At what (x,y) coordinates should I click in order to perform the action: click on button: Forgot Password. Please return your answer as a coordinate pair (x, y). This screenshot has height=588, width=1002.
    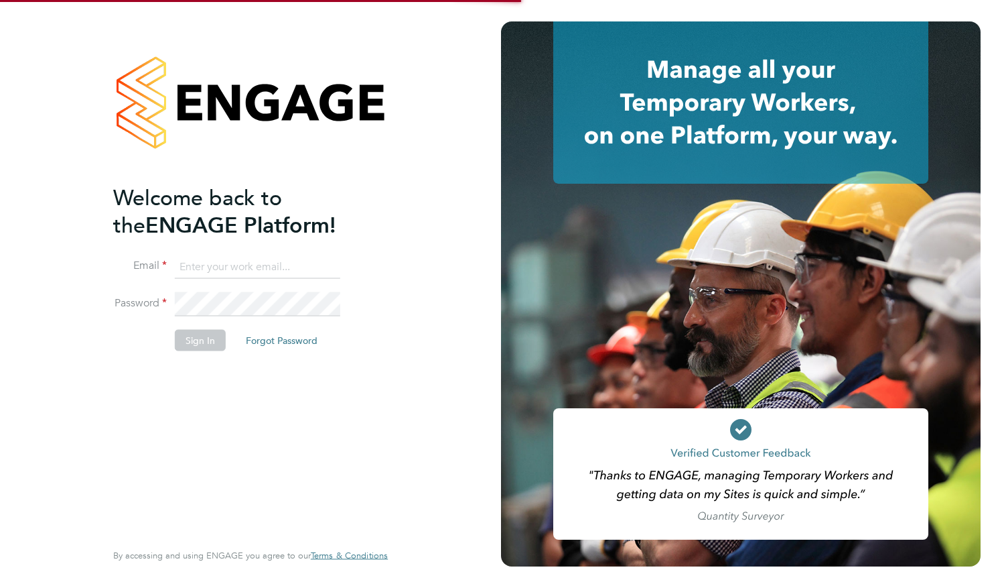
    Looking at the image, I should click on (281, 340).